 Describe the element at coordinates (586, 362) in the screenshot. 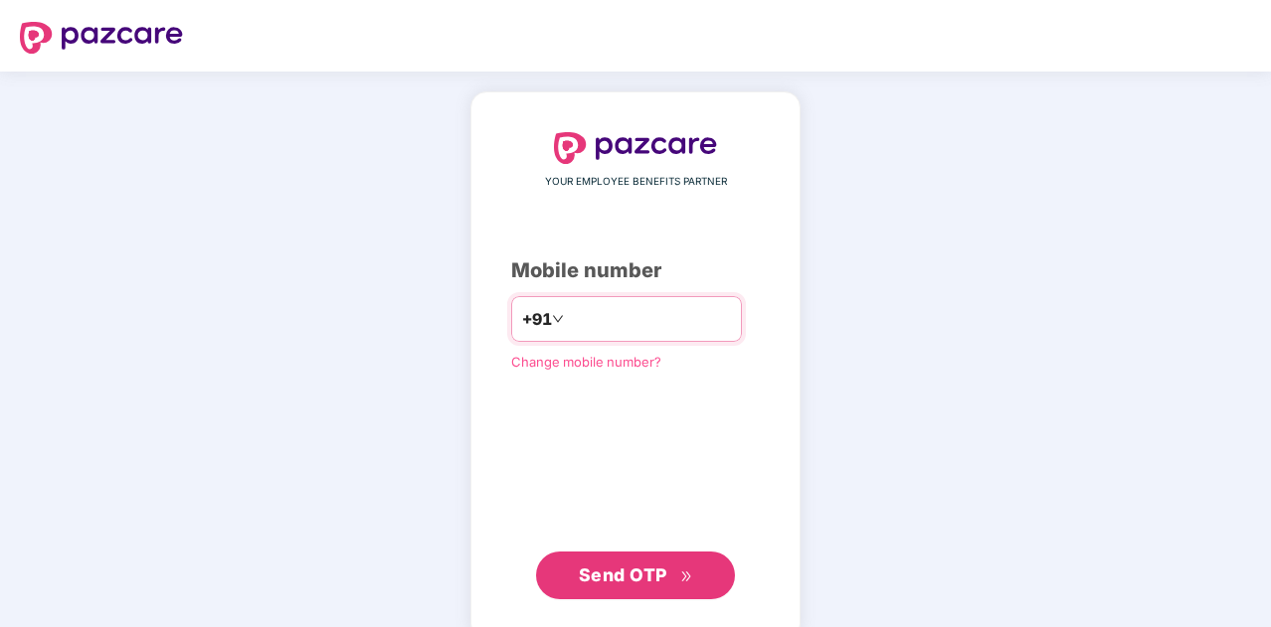

I see `a: Change mobile number?` at that location.